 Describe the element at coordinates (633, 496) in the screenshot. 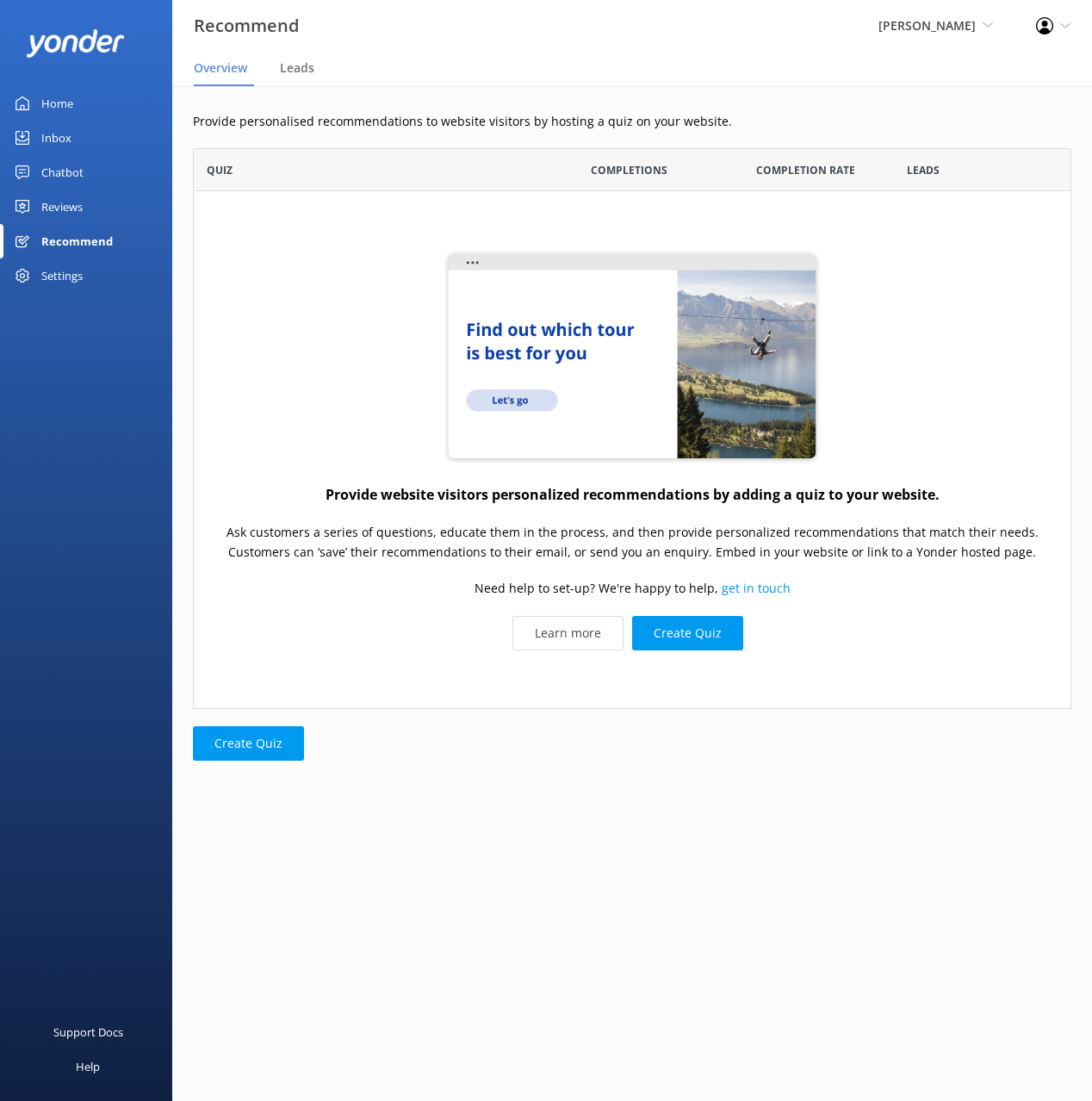

I see `h4: Provide website visitors personalized recommendations by adding a quiz to your website.` at that location.